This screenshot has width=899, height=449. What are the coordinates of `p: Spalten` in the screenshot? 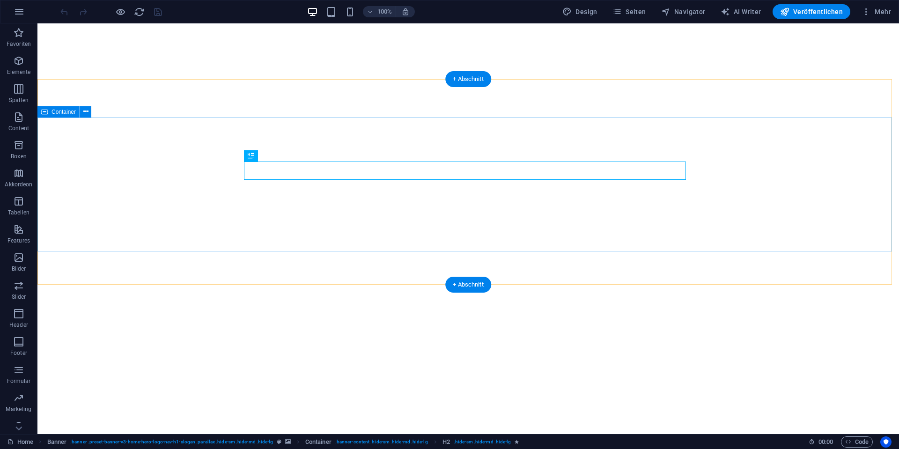 It's located at (19, 100).